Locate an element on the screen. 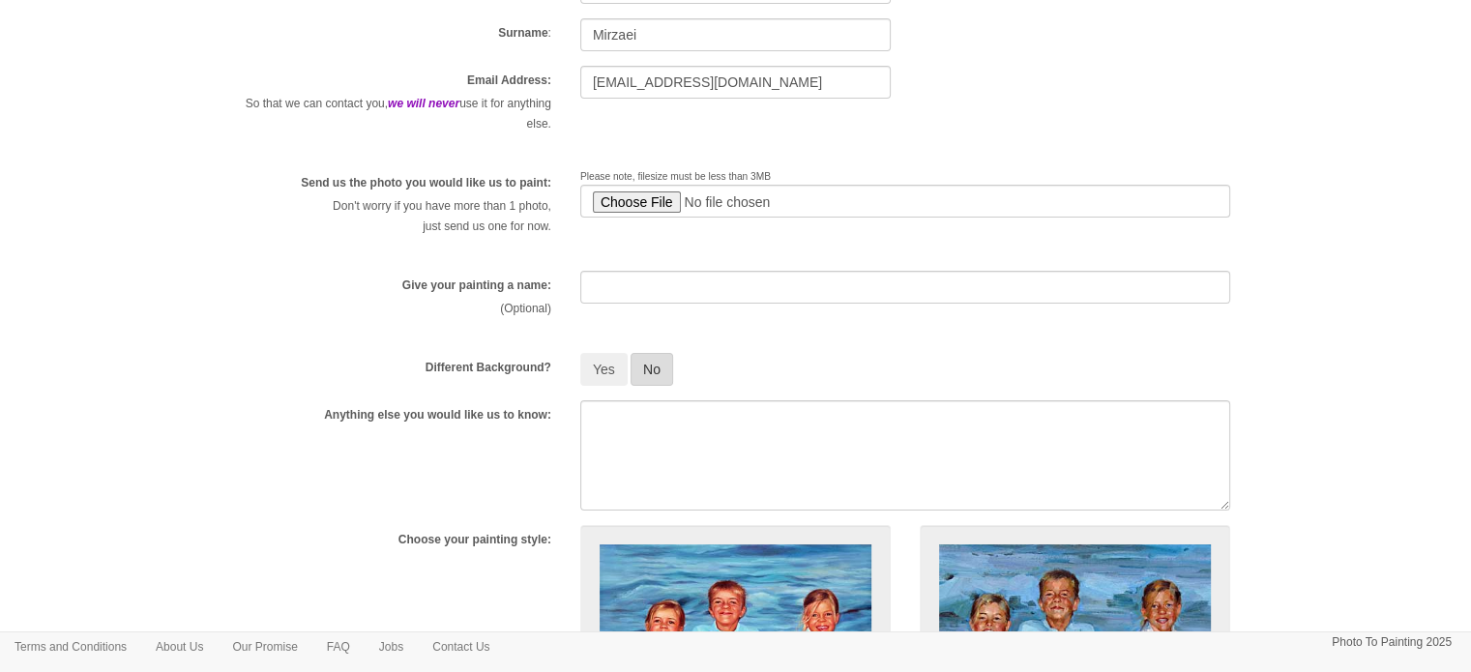 The image size is (1471, 672). label: Give your painting a name: is located at coordinates (477, 285).